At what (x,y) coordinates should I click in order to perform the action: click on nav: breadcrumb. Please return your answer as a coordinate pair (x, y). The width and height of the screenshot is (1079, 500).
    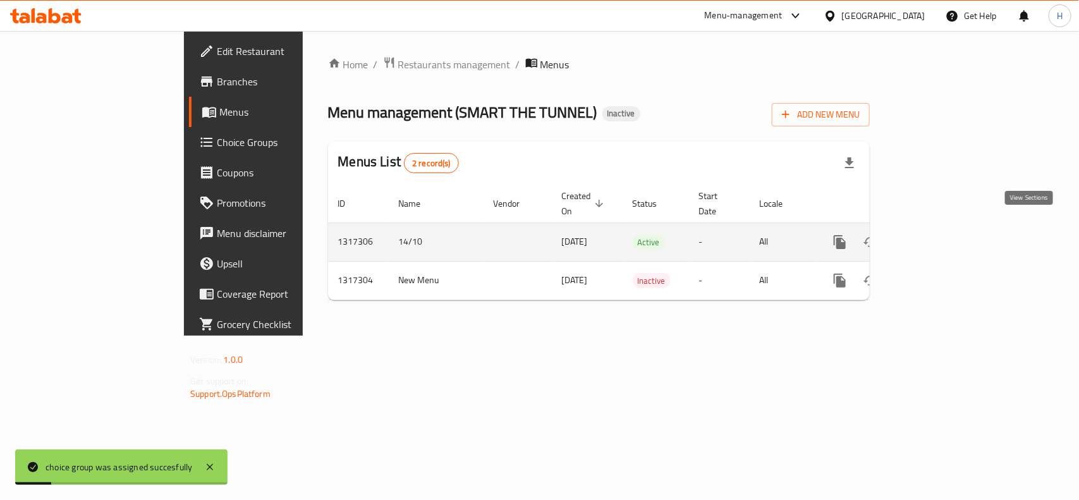
    Looking at the image, I should click on (598, 64).